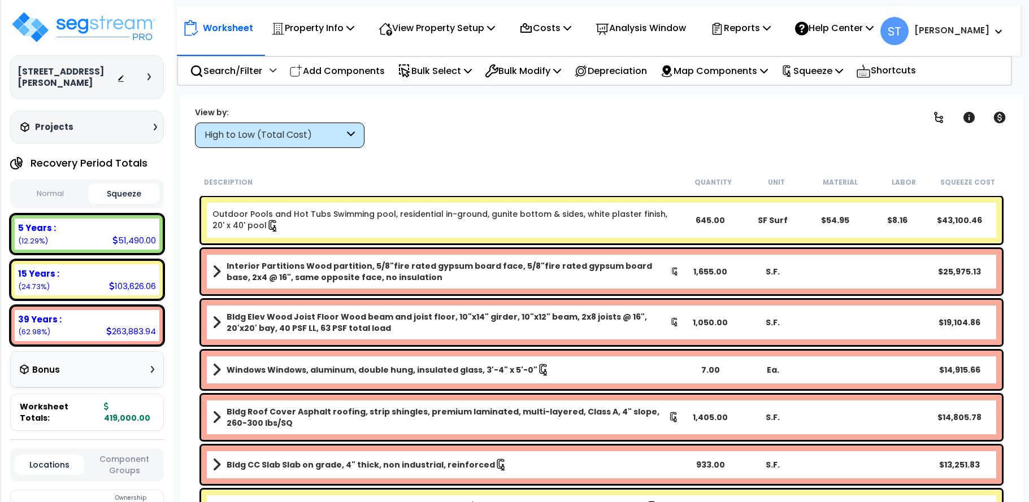  I want to click on small: Squeeze Cost, so click(967, 182).